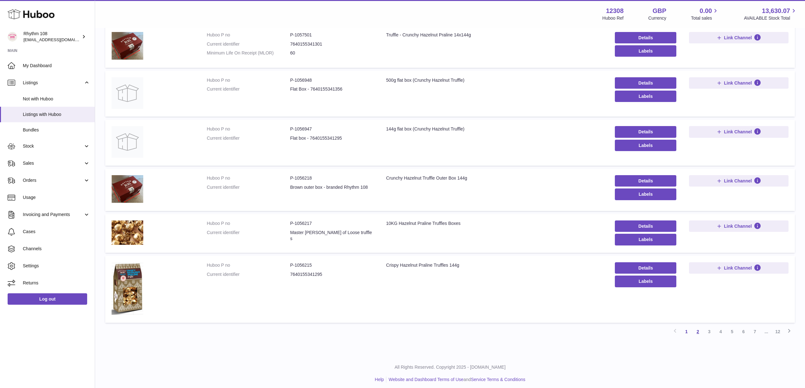  What do you see at coordinates (248, 53) in the screenshot?
I see `dt: Minimum Life On Receipt (MLOR)` at bounding box center [248, 53].